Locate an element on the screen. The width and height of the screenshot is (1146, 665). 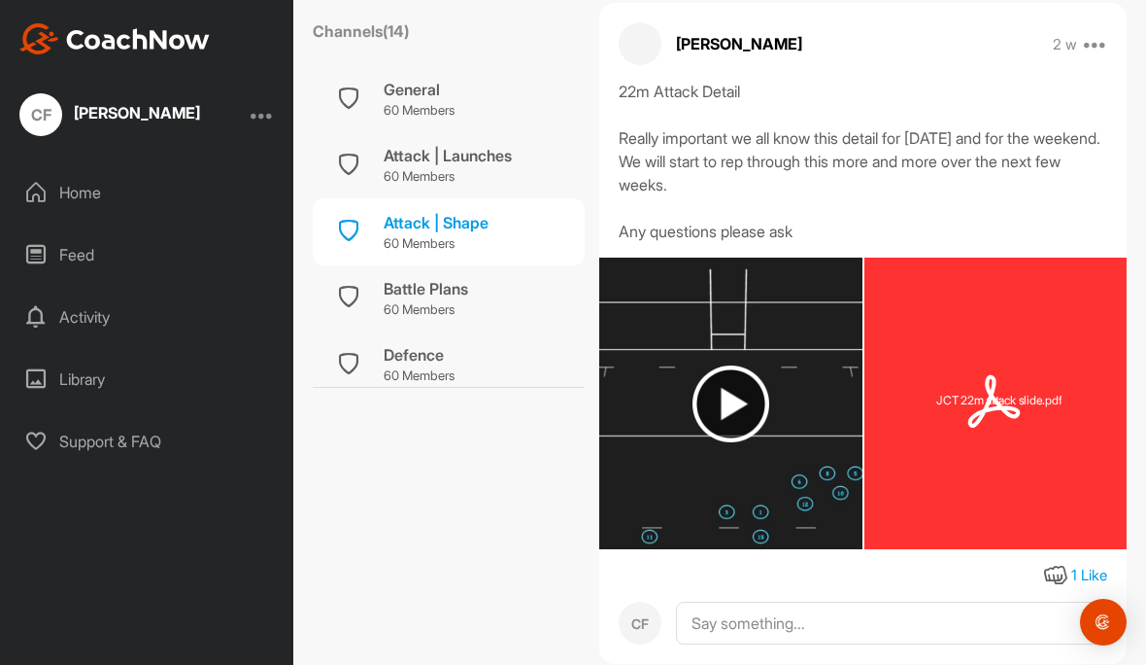
div: Support & FAQ is located at coordinates (148, 441).